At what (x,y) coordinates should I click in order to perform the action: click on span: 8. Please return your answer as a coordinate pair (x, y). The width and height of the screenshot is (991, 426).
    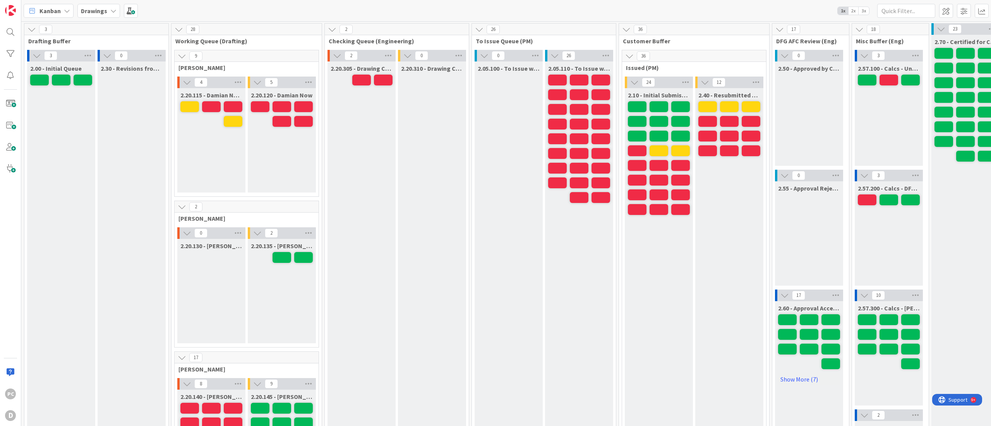
    Looking at the image, I should click on (201, 384).